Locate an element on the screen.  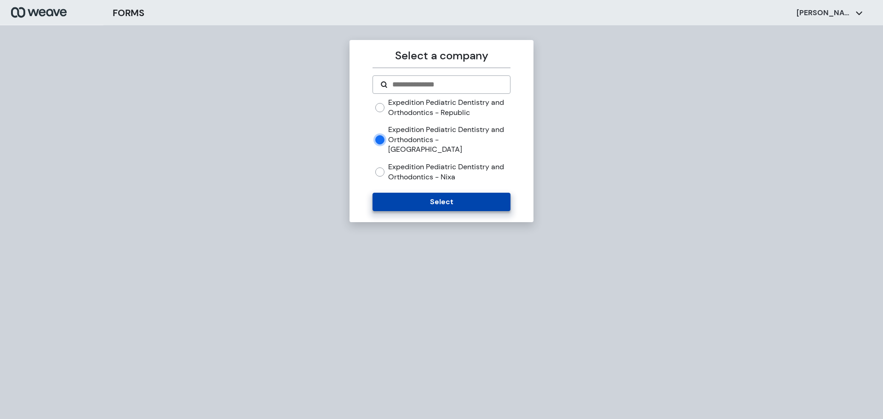
h3: FORMS is located at coordinates (128, 13).